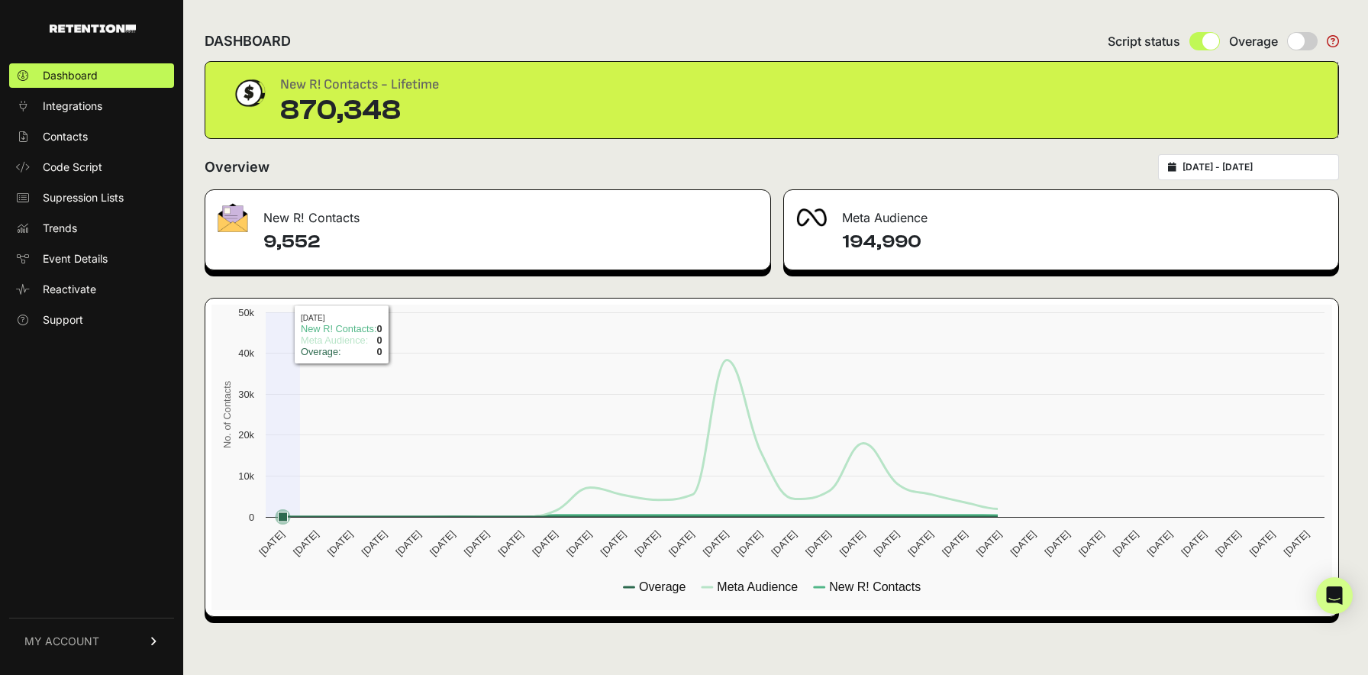 The image size is (1368, 675). Describe the element at coordinates (246, 475) in the screenshot. I see `text: 10k` at that location.